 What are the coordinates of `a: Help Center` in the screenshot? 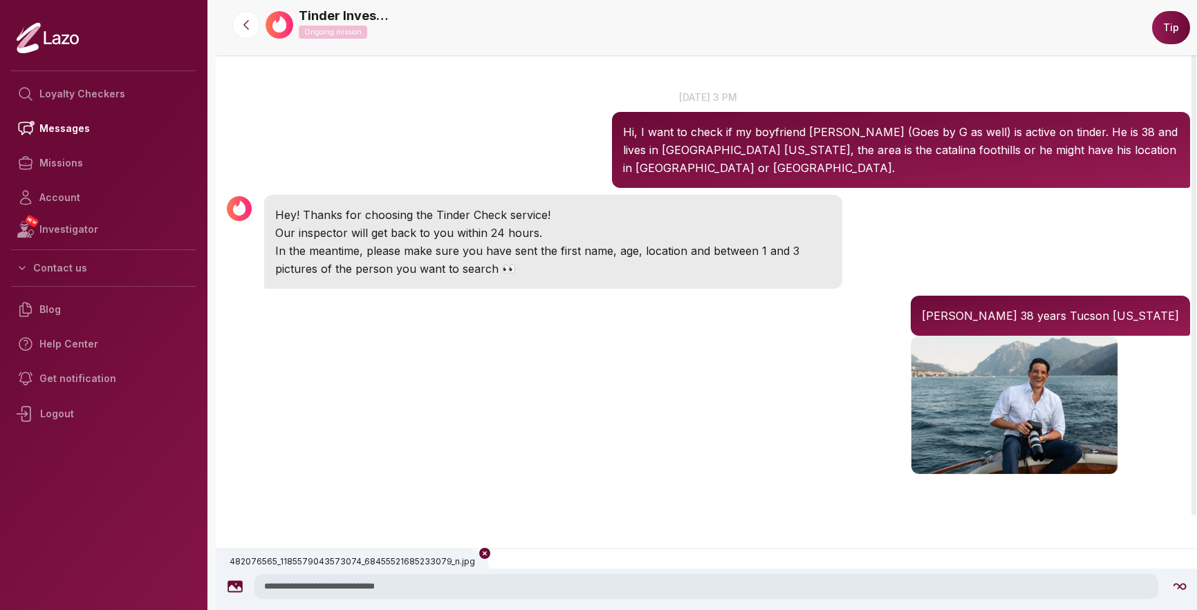 It's located at (104, 344).